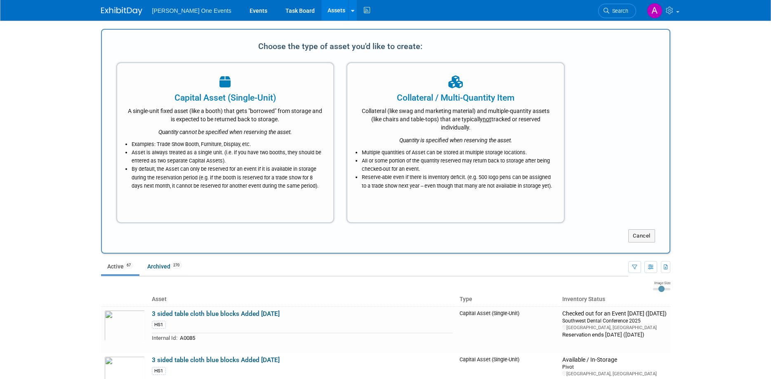 This screenshot has height=379, width=771. I want to click on div: Available / In-Storage, so click(614, 360).